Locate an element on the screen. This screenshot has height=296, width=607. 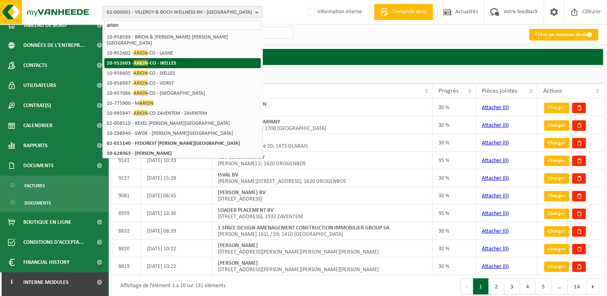
span: Pièces jointes is located at coordinates (500, 91).